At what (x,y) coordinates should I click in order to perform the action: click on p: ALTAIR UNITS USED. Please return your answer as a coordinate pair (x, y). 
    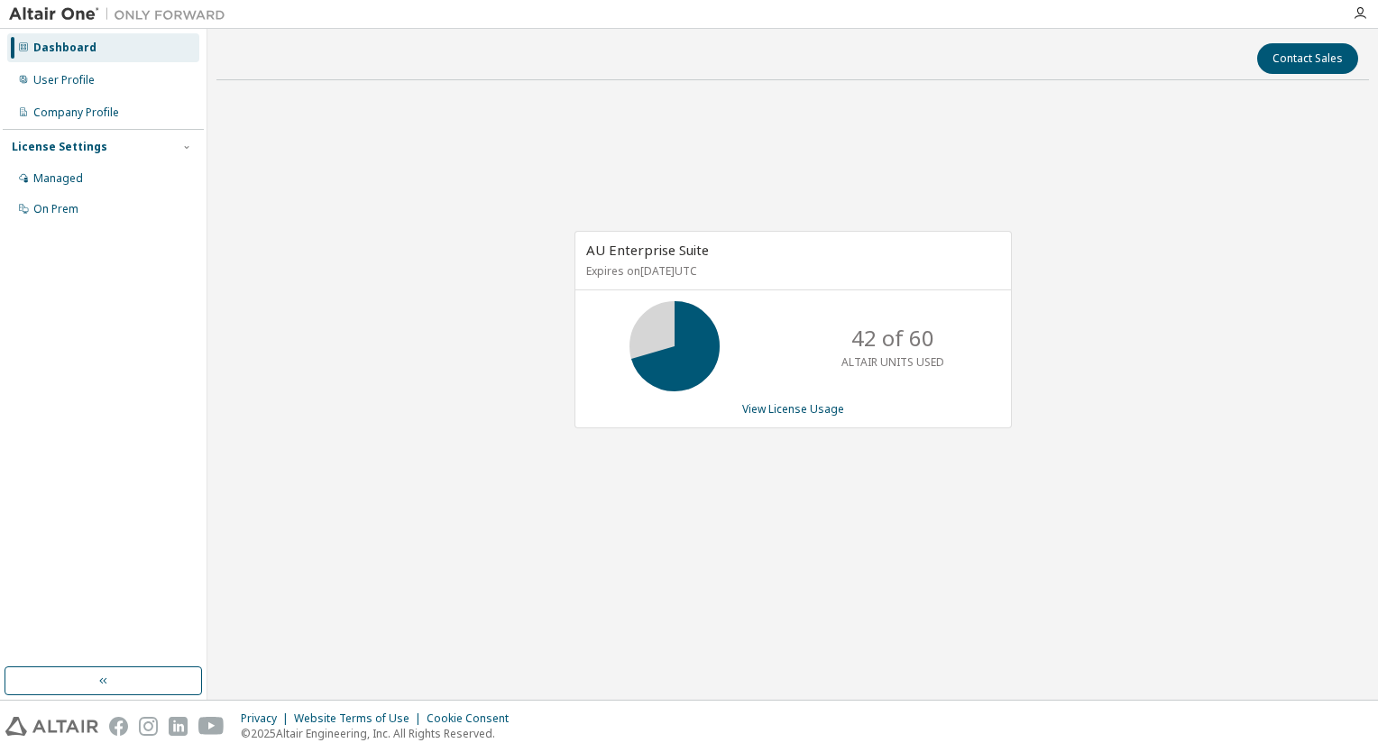
    Looking at the image, I should click on (892, 362).